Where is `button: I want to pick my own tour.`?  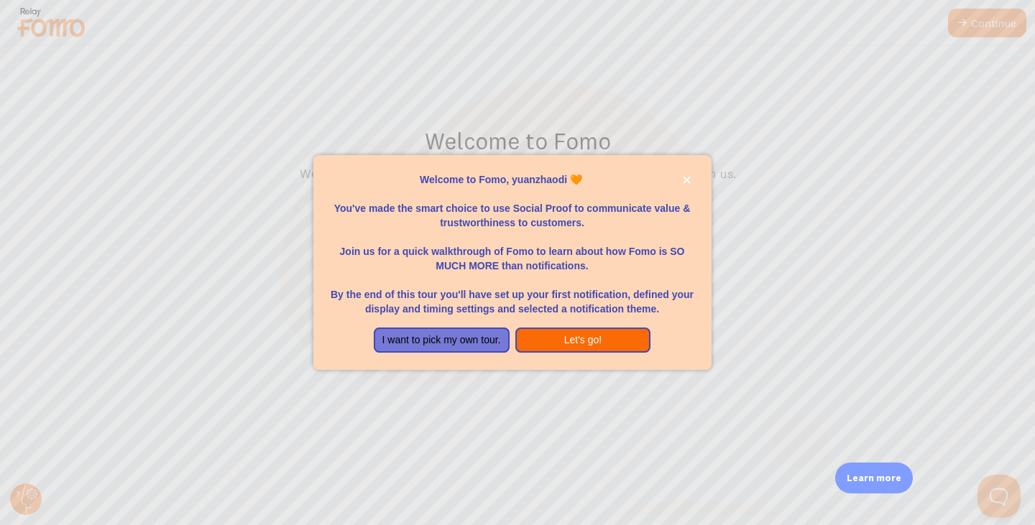 button: I want to pick my own tour. is located at coordinates (441, 341).